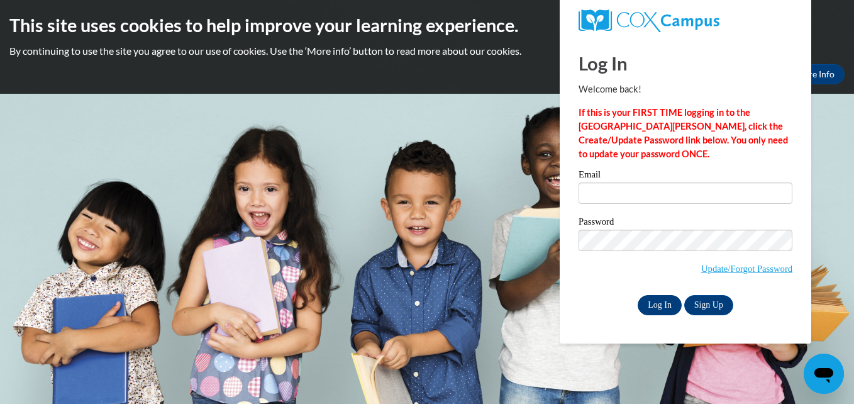 The height and width of the screenshot is (404, 854). Describe the element at coordinates (660, 305) in the screenshot. I see `input: Log In` at that location.